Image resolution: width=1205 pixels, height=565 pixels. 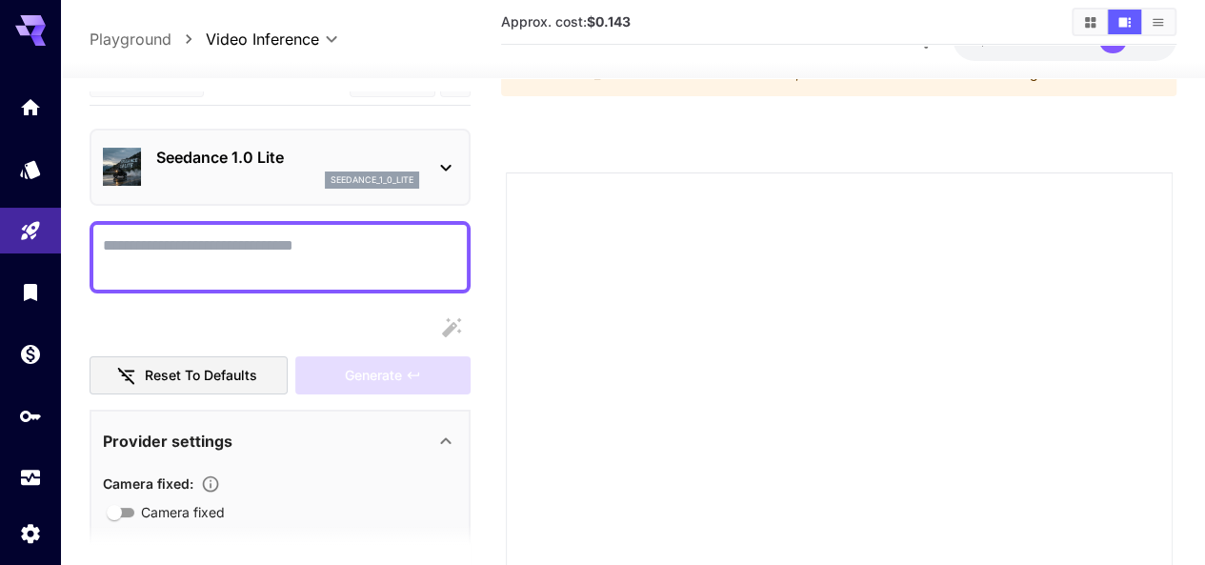 What do you see at coordinates (183, 512) in the screenshot?
I see `span: Camera fixed` at bounding box center [183, 512].